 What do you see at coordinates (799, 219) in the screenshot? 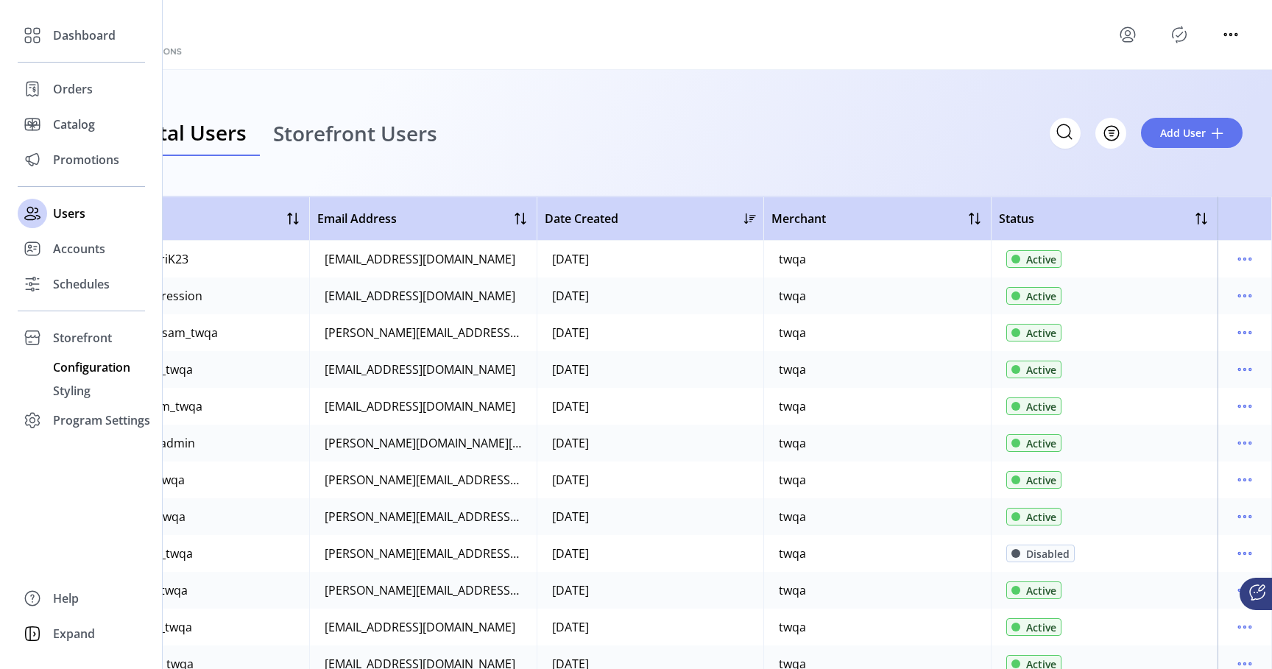
I see `span: Merchant` at bounding box center [799, 219].